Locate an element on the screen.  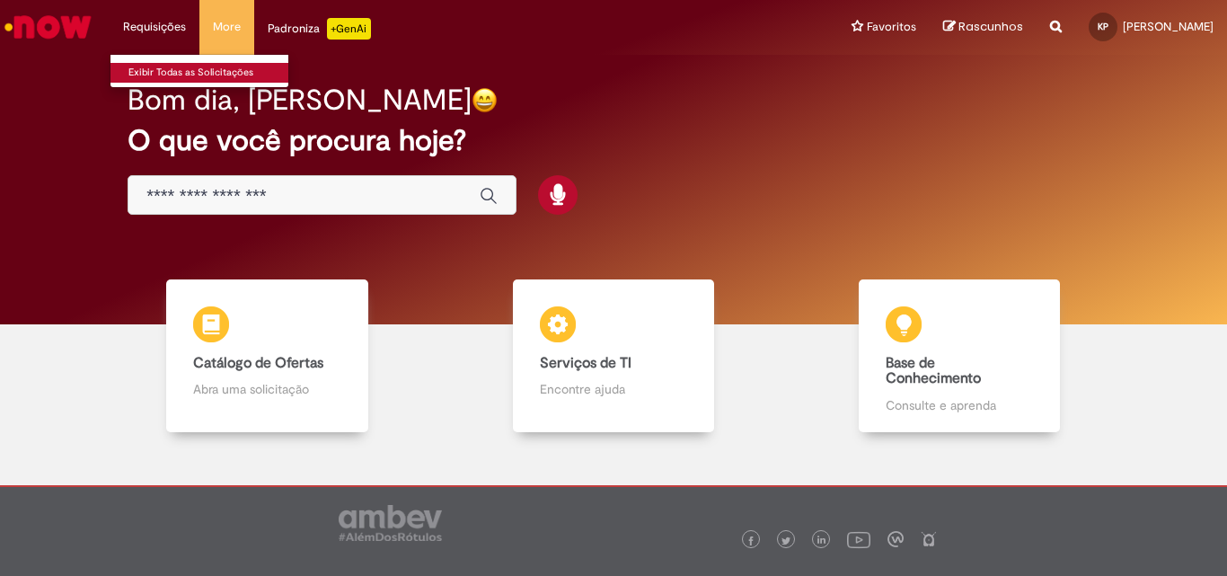
img: ServiceNow is located at coordinates (48, 27).